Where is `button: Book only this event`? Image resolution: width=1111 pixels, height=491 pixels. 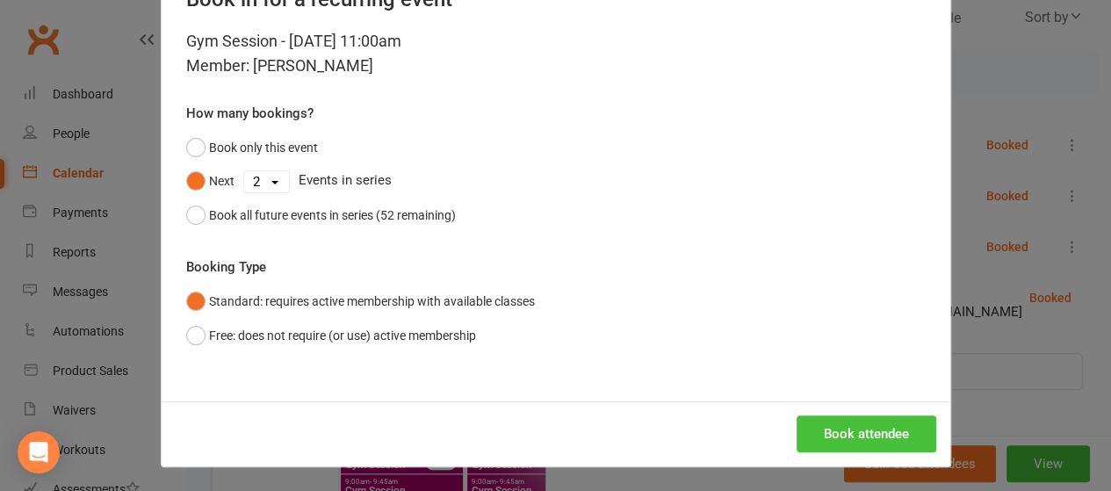
button: Book only this event is located at coordinates (252, 148).